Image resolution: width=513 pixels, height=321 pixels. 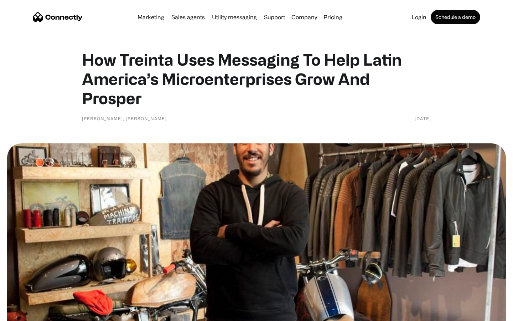 What do you see at coordinates (235, 17) in the screenshot?
I see `a: Utility messaging` at bounding box center [235, 17].